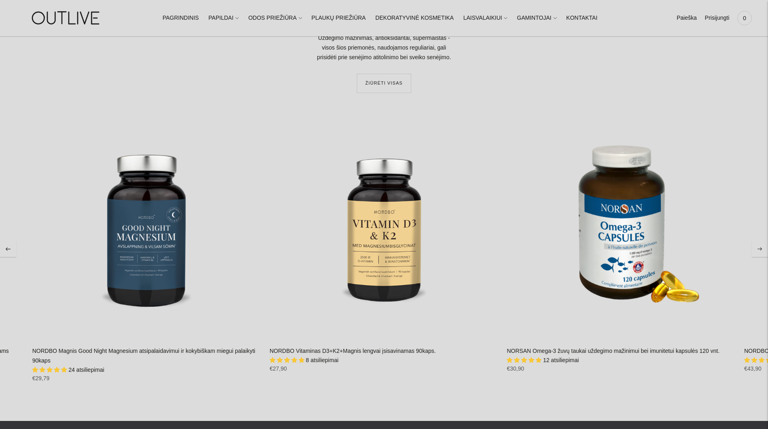 The height and width of the screenshot is (429, 768). I want to click on a: ŽIŪRĖTI VISAS, so click(384, 83).